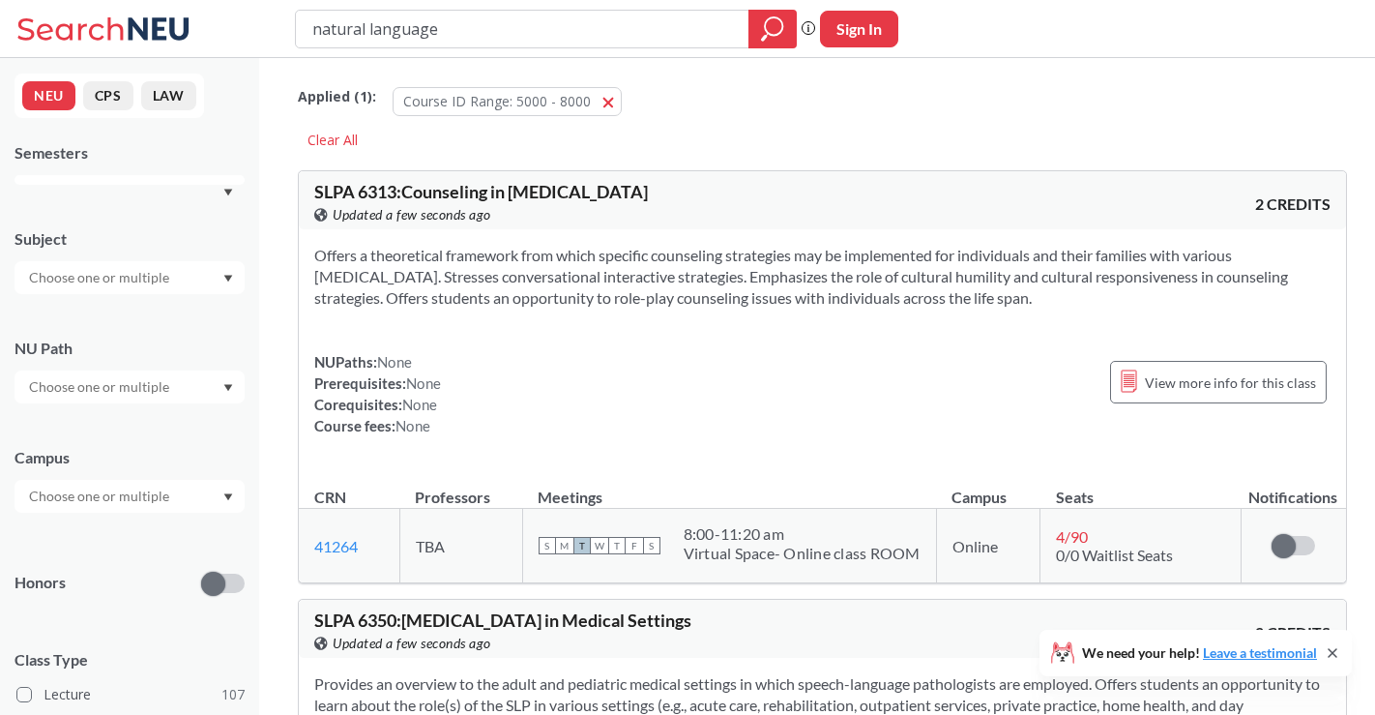 Image resolution: width=1375 pixels, height=715 pixels. What do you see at coordinates (48, 96) in the screenshot?
I see `button: NEU` at bounding box center [48, 96].